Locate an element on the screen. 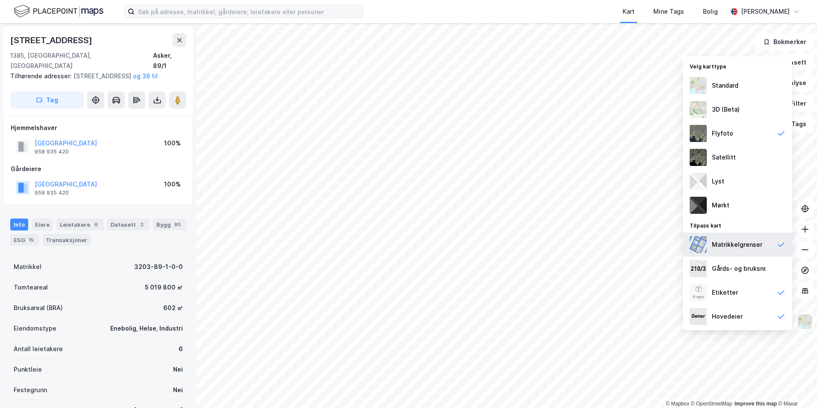 This screenshot has height=408, width=817. div: 80 is located at coordinates (177, 224).